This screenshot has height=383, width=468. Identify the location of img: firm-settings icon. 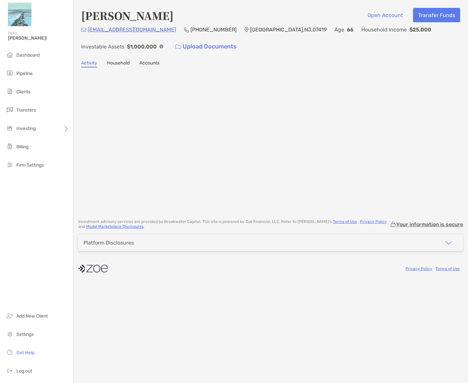
(10, 165).